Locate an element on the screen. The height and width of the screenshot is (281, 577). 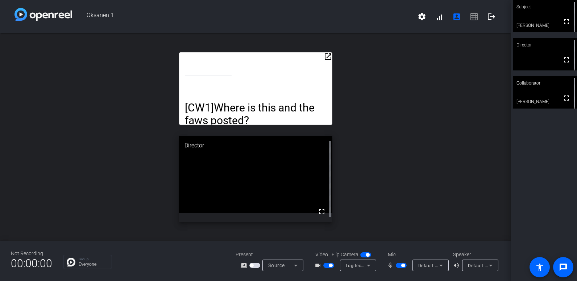
span: 00:00:00 is located at coordinates (32, 263).